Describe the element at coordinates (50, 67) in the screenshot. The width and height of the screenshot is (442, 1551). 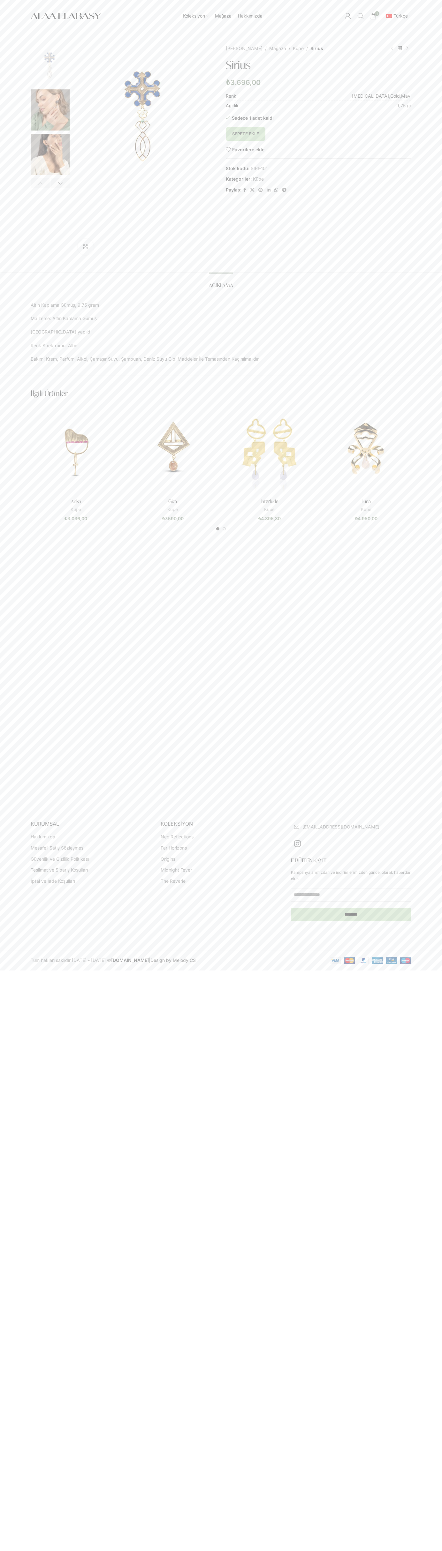
I see `div: 1 / 4` at that location.